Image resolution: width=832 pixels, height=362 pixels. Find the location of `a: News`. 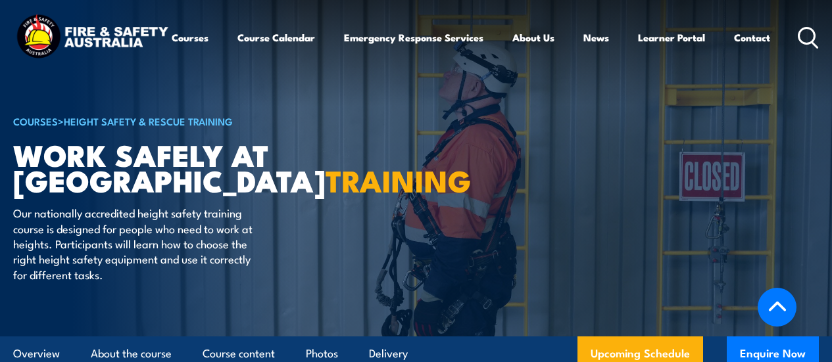

a: News is located at coordinates (596, 37).